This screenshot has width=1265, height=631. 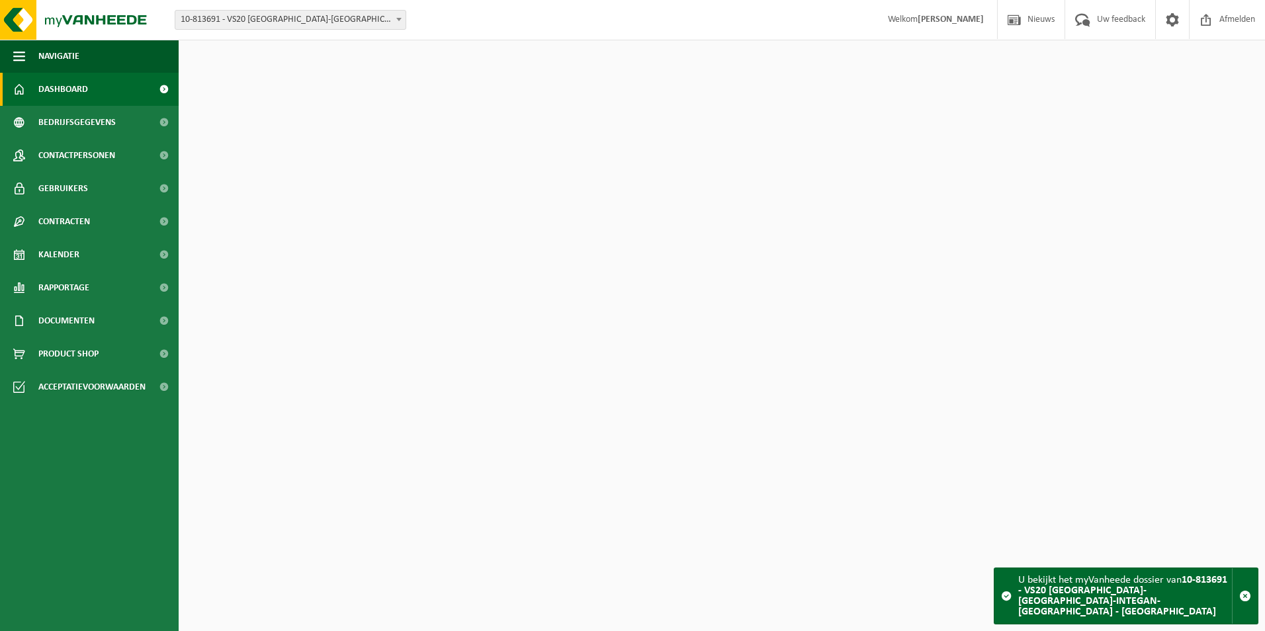 I want to click on span: Dashboard, so click(x=63, y=89).